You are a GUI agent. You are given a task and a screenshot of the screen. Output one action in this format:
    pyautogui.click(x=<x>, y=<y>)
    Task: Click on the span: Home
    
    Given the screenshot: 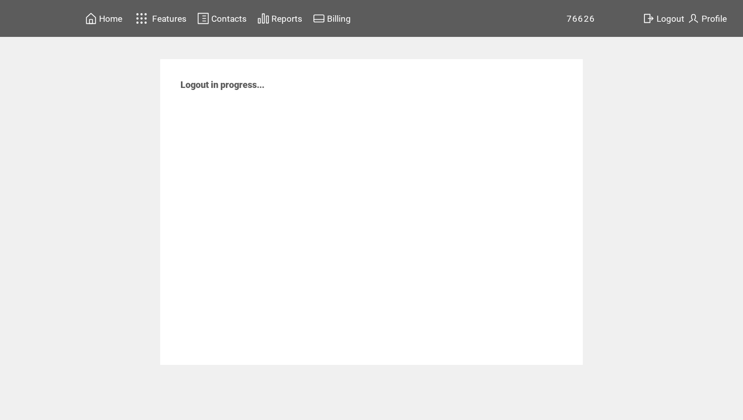 What is the action you would take?
    pyautogui.click(x=111, y=19)
    